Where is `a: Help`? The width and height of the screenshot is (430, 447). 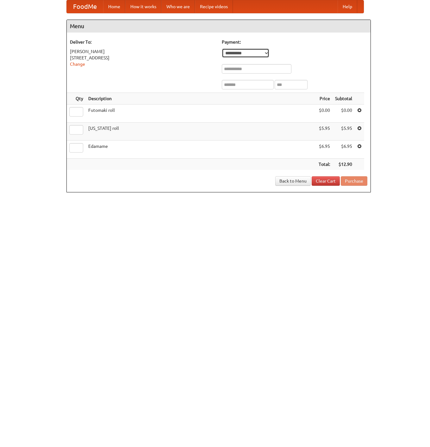
a: Help is located at coordinates (347, 7).